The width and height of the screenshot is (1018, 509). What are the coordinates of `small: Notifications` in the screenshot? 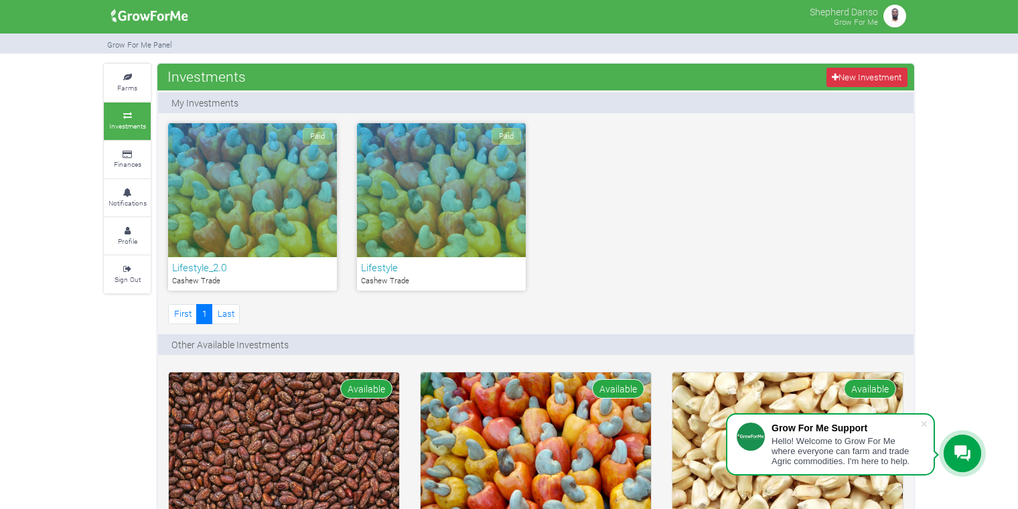 It's located at (127, 203).